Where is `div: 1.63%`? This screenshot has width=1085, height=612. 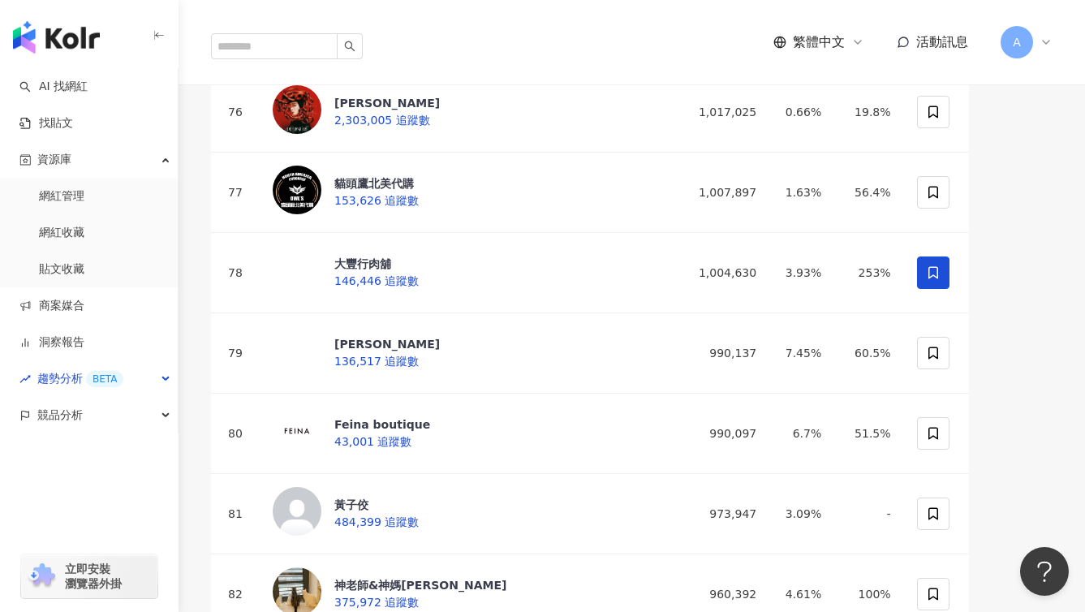 div: 1.63% is located at coordinates (802, 192).